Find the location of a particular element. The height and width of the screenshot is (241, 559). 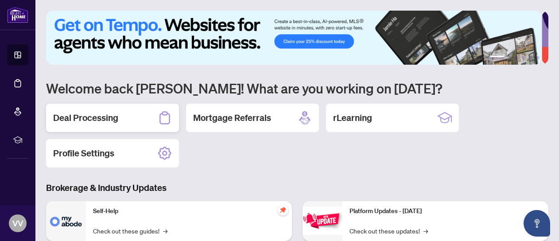

span: pushpin is located at coordinates (283, 210).